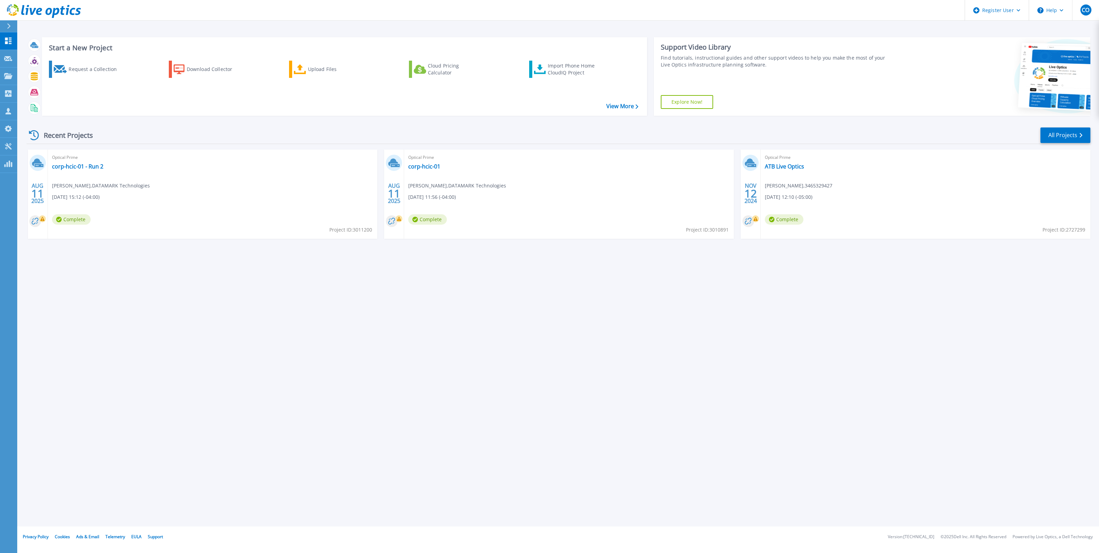 The image size is (1099, 553). Describe the element at coordinates (775, 47) in the screenshot. I see `div: Support Video Library` at that location.